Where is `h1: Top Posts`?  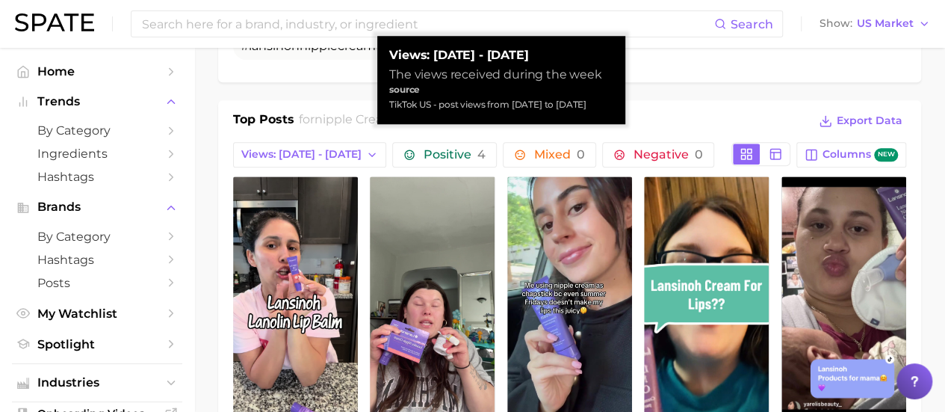 h1: Top Posts is located at coordinates (264, 122).